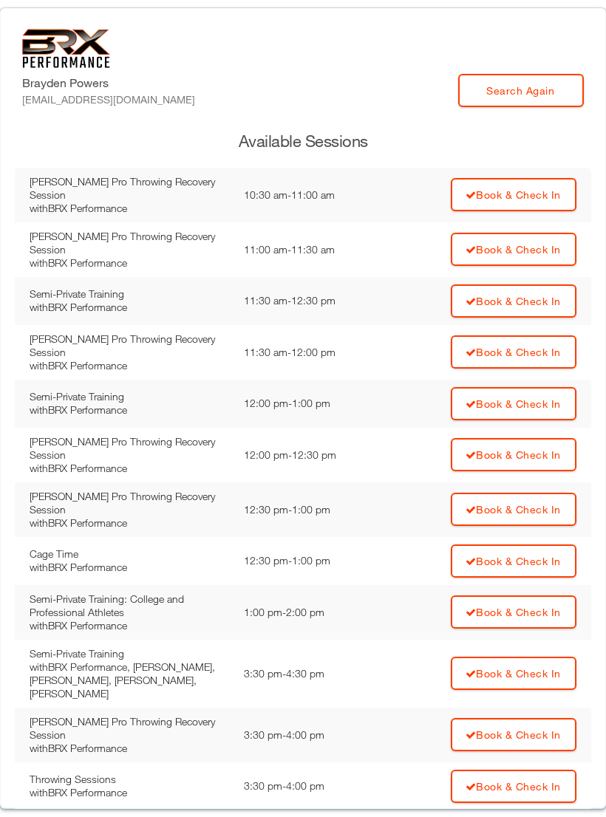 The image size is (606, 817). What do you see at coordinates (311, 301) in the screenshot?
I see `td: 11:30 am - 12:30 pm` at bounding box center [311, 301].